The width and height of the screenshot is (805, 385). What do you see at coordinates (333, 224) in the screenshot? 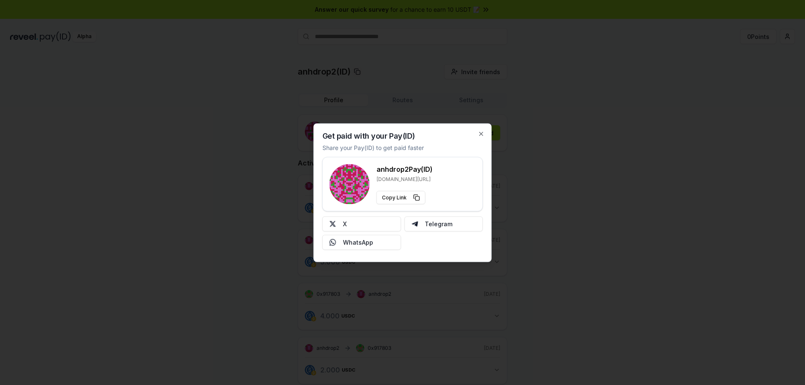
I see `img: X` at bounding box center [333, 224].